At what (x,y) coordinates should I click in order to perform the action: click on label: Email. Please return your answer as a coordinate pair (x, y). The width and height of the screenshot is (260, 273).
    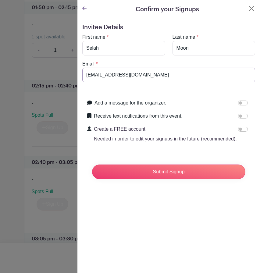
    Looking at the image, I should click on (88, 64).